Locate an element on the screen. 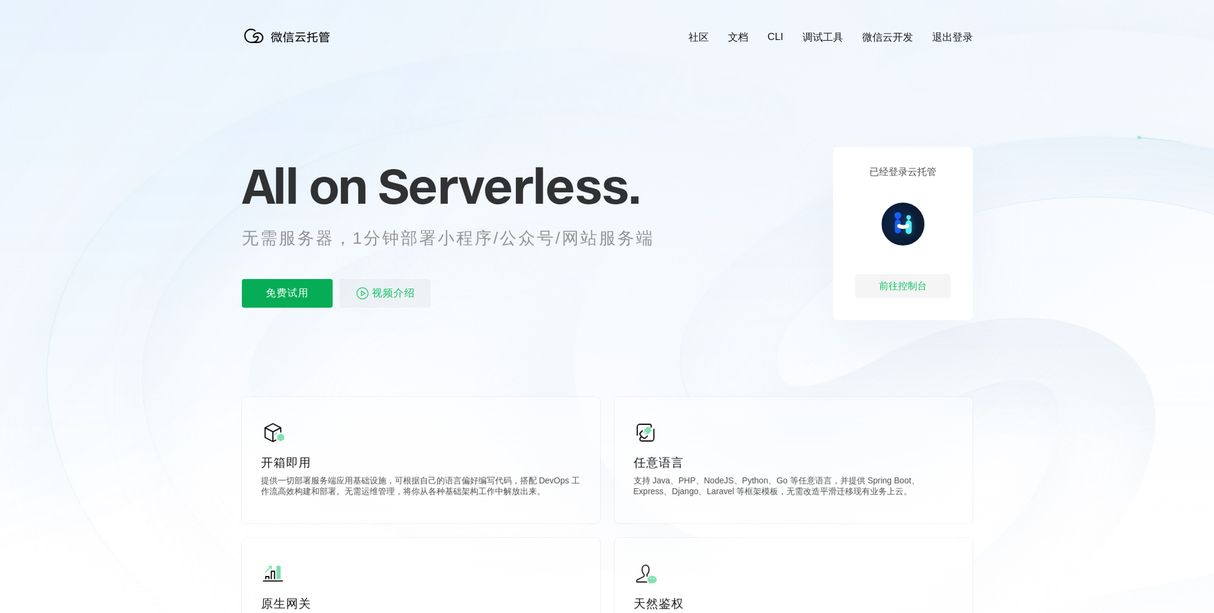 This screenshot has width=1214, height=613. span: 视频介绍 is located at coordinates (394, 293).